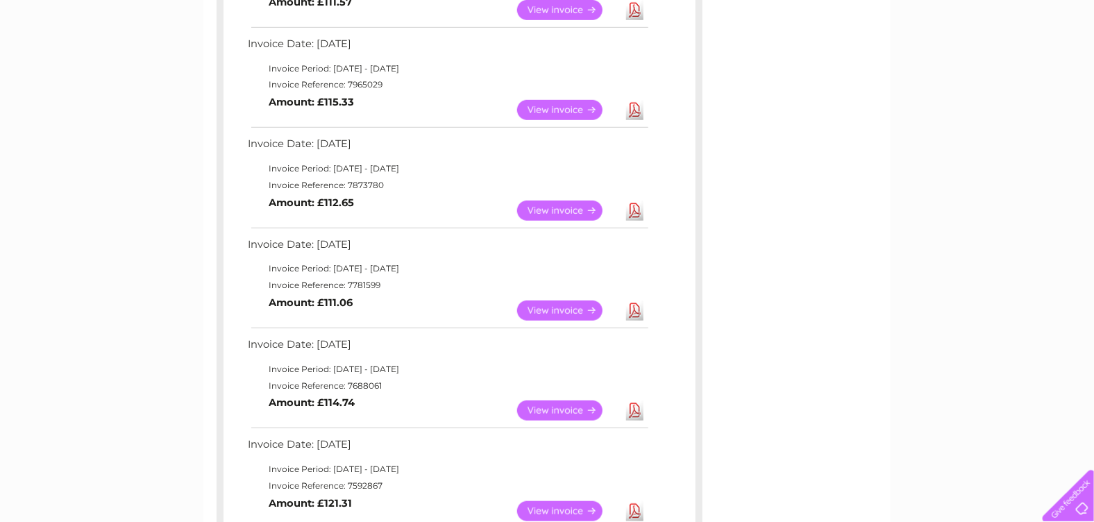 This screenshot has width=1094, height=522. Describe the element at coordinates (74, 57) in the screenshot. I see `img: logo.png` at that location.